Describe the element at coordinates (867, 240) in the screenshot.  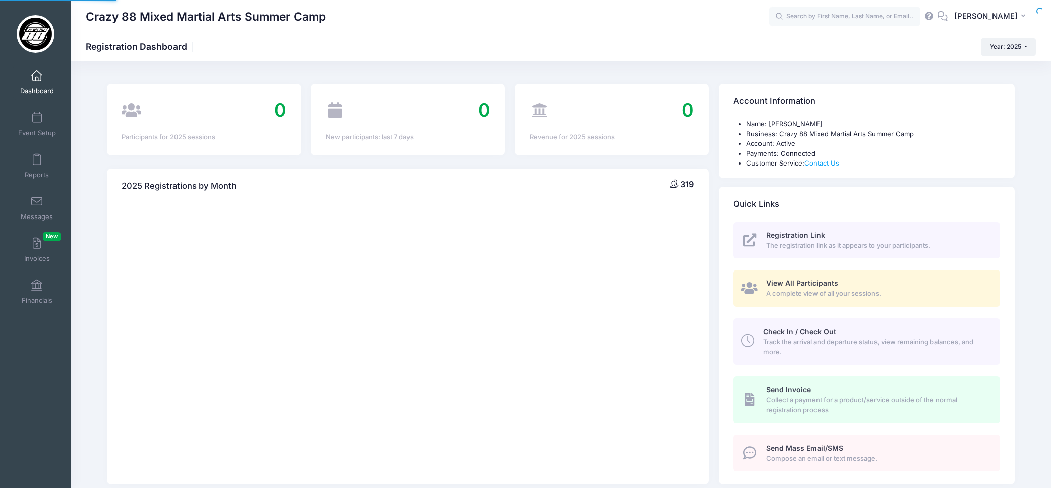
I see `a: Registration Link The registration link as it appears to your participants.` at that location.